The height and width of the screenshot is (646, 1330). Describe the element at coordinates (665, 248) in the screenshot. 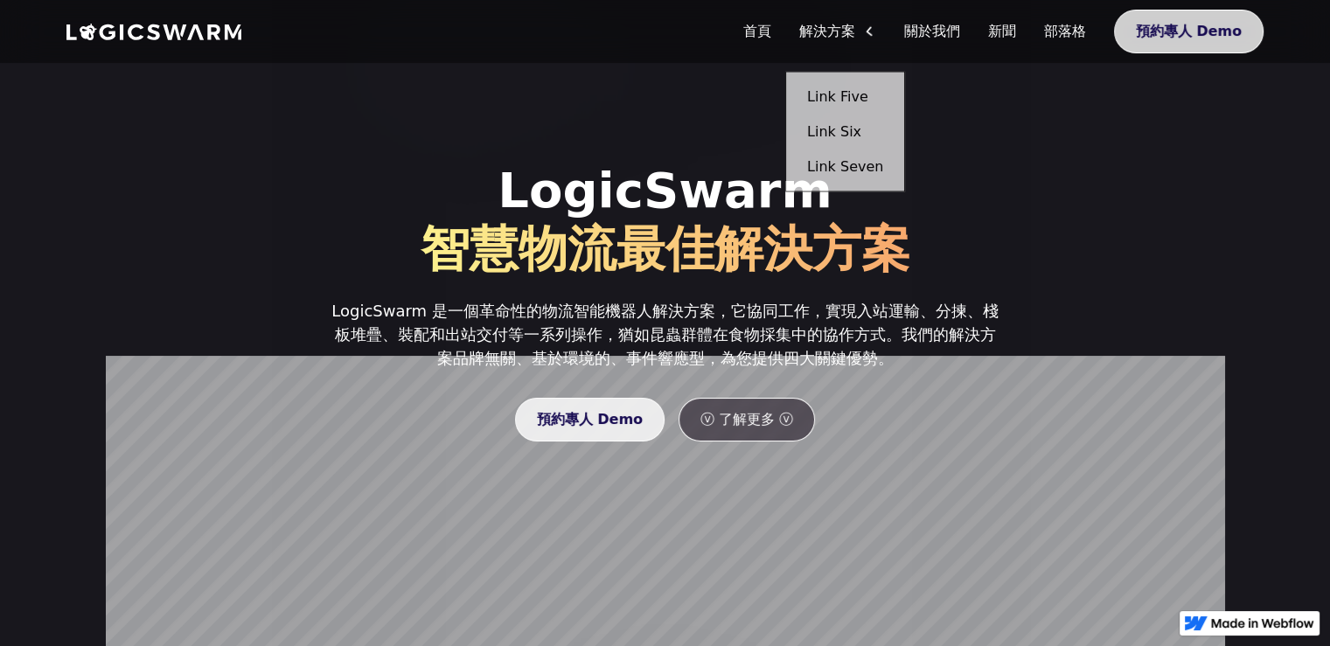

I see `h1: 智慧物流最佳解決方案` at that location.